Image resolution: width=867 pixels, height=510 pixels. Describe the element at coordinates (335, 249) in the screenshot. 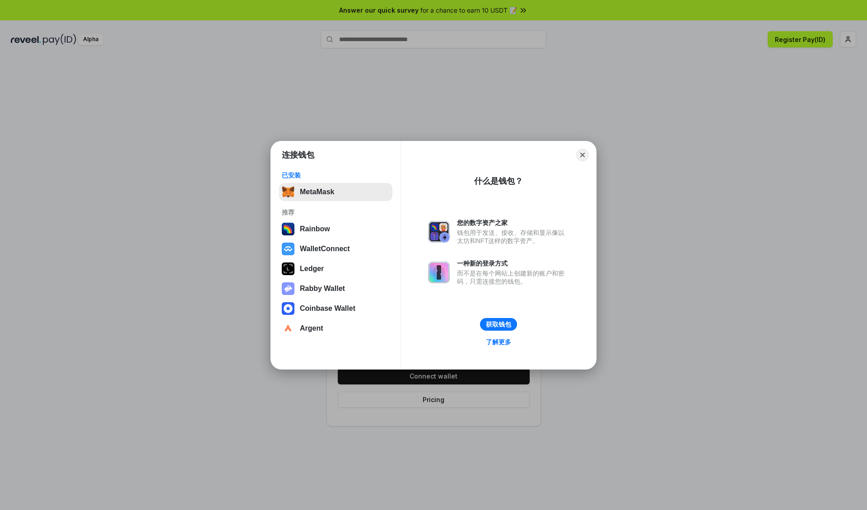

I see `button: WalletConnect` at that location.